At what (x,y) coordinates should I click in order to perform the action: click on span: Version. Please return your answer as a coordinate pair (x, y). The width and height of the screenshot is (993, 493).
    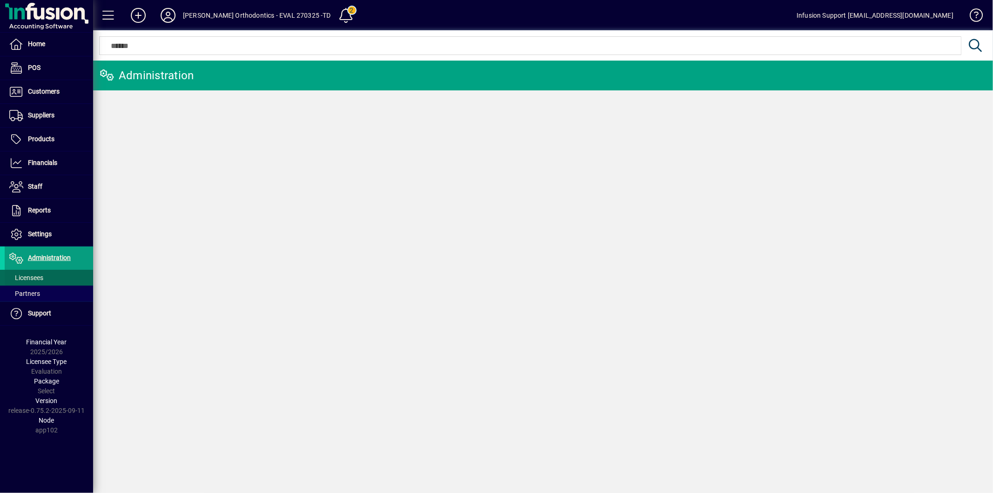
    Looking at the image, I should click on (47, 400).